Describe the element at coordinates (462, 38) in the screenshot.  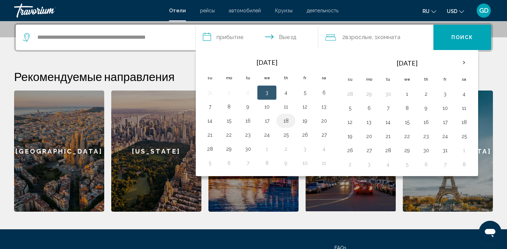
I see `span: Поиск` at that location.